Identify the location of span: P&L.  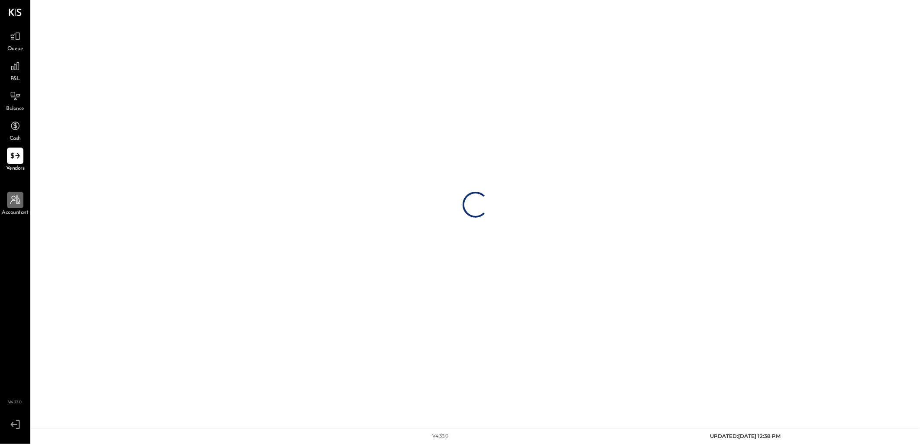
(15, 79).